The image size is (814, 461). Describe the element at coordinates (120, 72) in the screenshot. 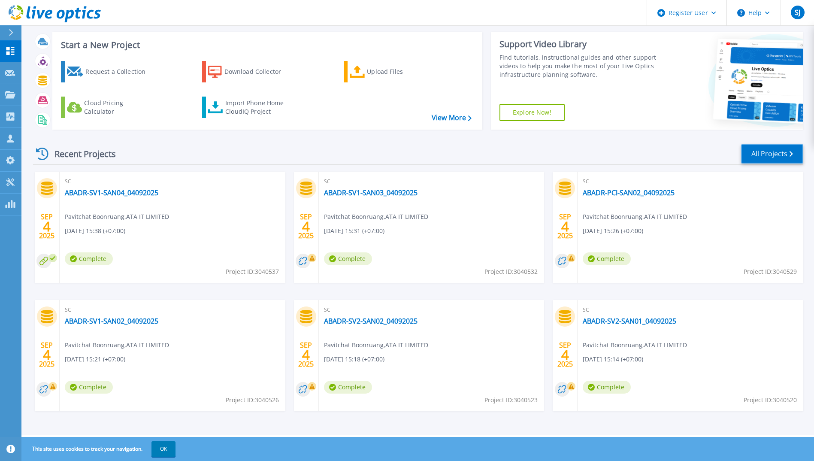

I see `div: Request a Collection` at that location.